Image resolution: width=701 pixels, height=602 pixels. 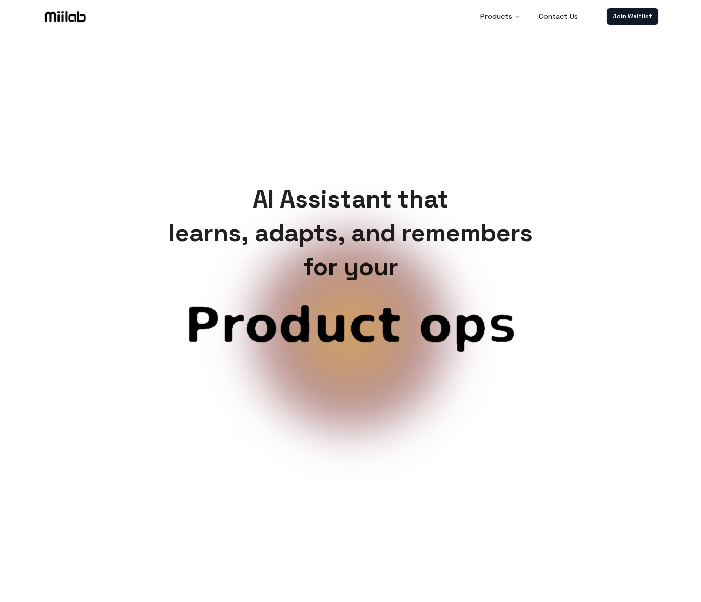 What do you see at coordinates (65, 16) in the screenshot?
I see `img: Logo` at bounding box center [65, 16].